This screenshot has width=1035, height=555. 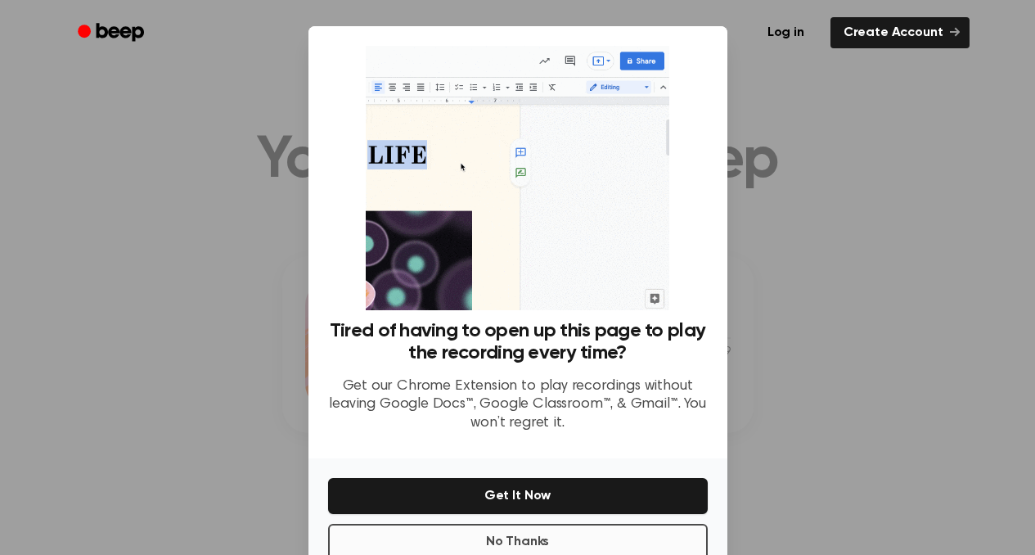 I want to click on p: Get our Chrome Extension to play recordings without leaving Google Docs™, Google Classroom™, & Gm..., so click(x=518, y=405).